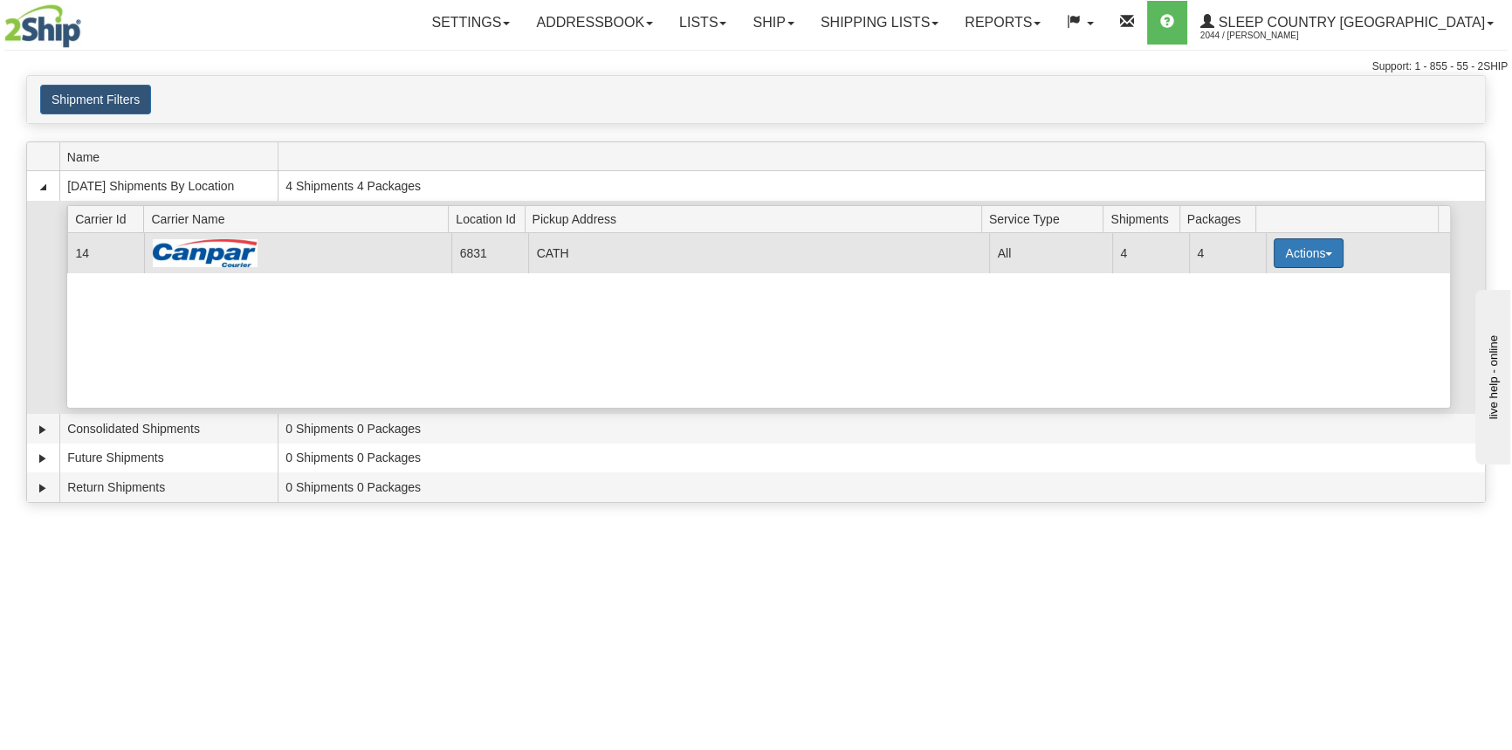 Image resolution: width=1512 pixels, height=750 pixels. Describe the element at coordinates (172, 156) in the screenshot. I see `span: Name` at that location.